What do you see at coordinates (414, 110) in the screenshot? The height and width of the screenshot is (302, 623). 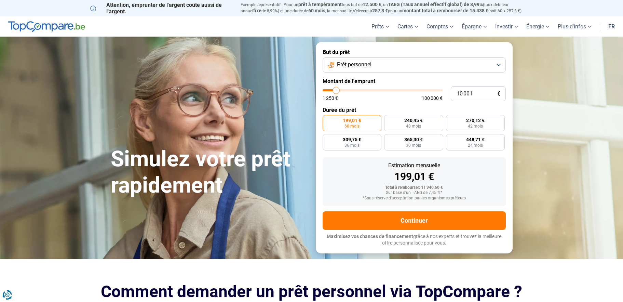 I see `label: Durée du prêt` at bounding box center [414, 110].